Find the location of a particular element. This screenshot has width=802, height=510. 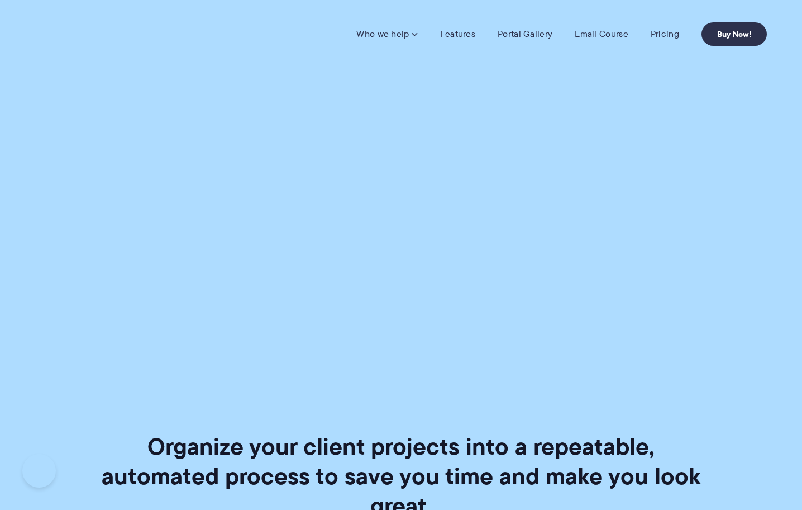

a: Portal Gallery is located at coordinates (525, 34).